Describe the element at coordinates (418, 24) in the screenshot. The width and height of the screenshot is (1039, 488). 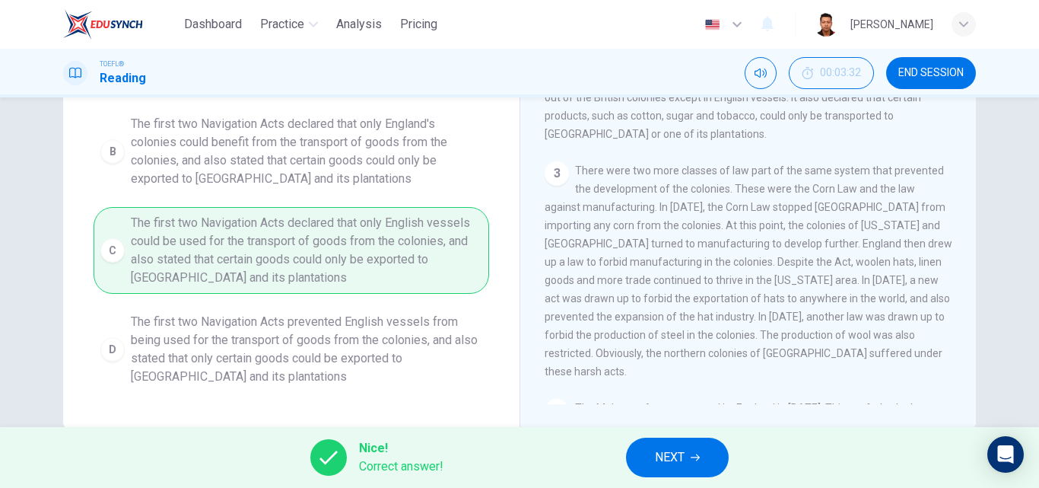
I see `span: Pricing` at that location.